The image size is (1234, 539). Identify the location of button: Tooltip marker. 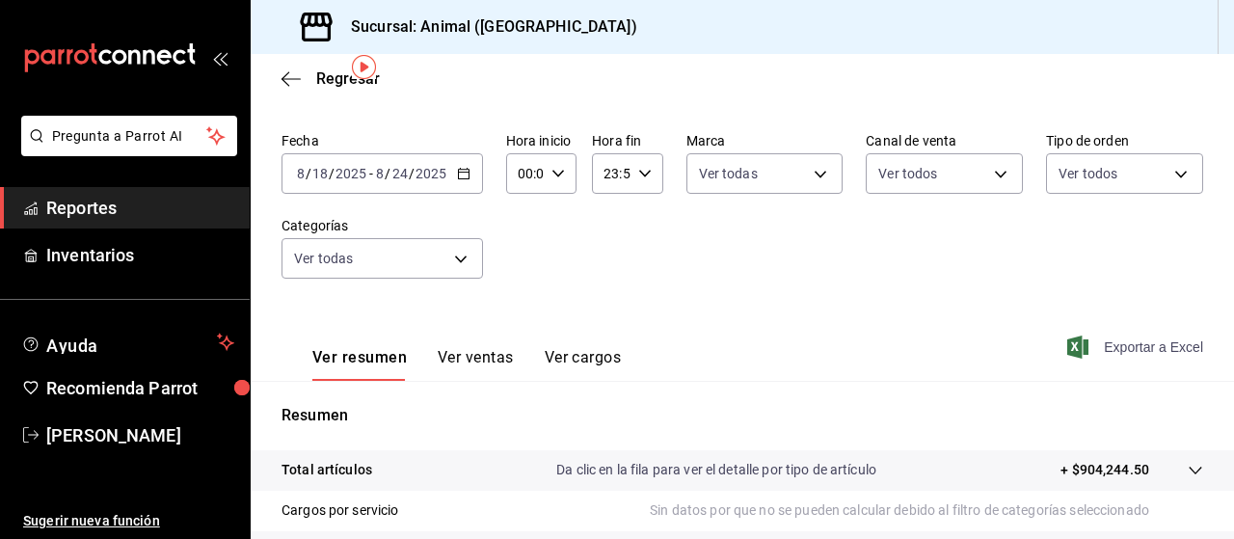
(363, 67).